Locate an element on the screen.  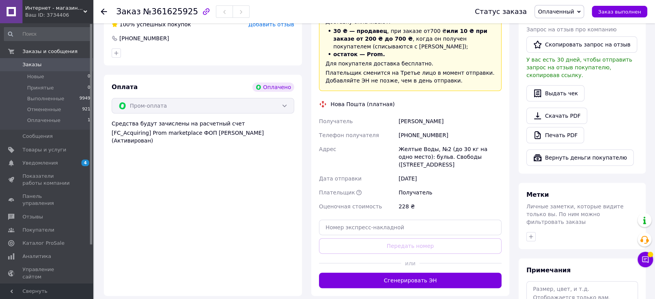
span: Отзывы is located at coordinates (33, 217).